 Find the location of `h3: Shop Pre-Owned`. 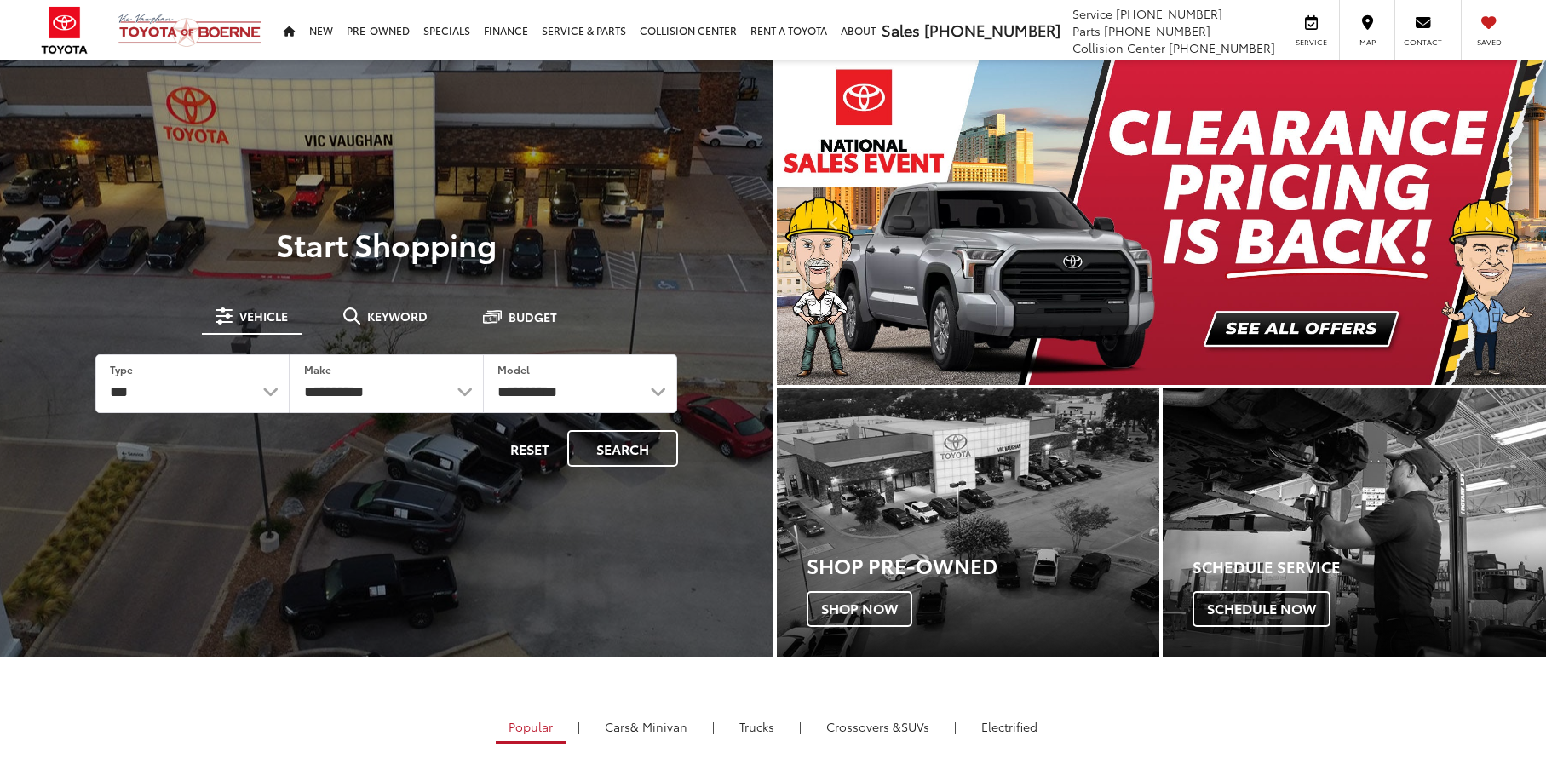

h3: Shop Pre-Owned is located at coordinates (983, 565).